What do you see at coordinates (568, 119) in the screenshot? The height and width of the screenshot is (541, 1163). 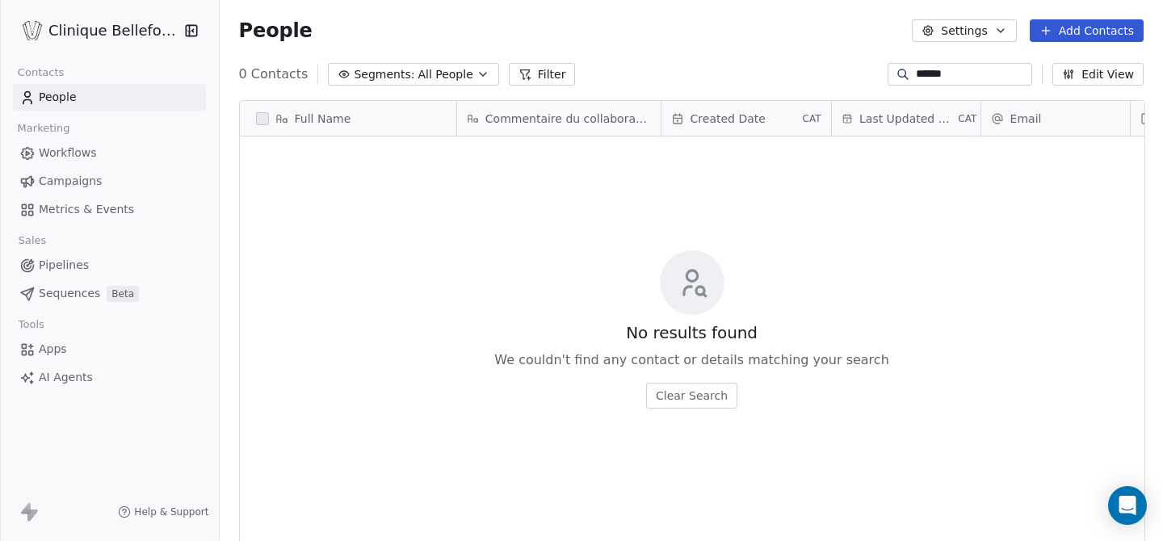 I see `span: Commentaire du collaborateur` at bounding box center [568, 119].